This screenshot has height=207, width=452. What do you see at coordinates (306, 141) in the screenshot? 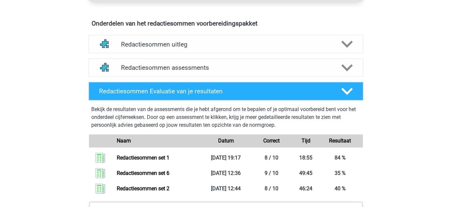
I see `div: Tijd` at bounding box center [306, 141].